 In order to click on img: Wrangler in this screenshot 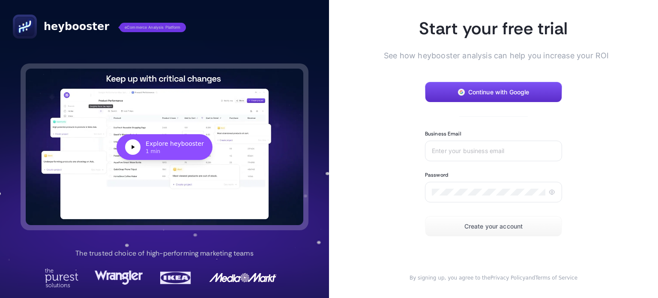, I will do `click(119, 277)`.